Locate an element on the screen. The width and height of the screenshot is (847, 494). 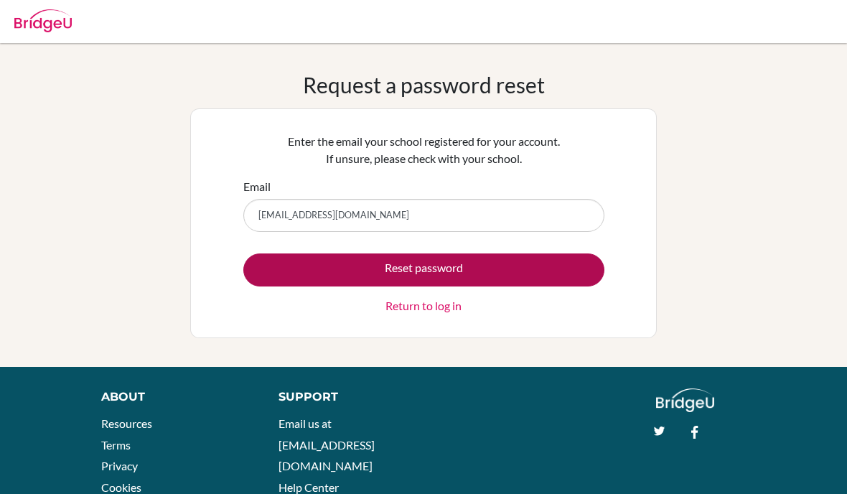
a: Help Center is located at coordinates (308, 486).